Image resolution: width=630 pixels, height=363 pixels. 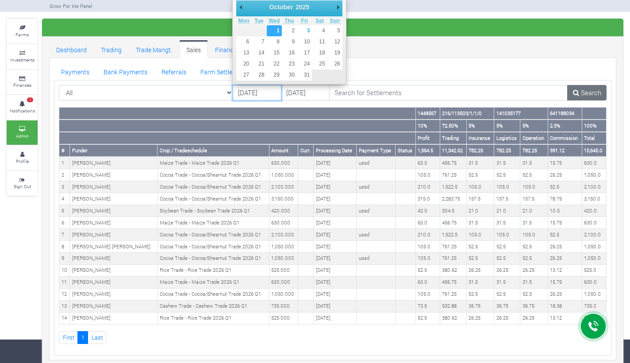 I want to click on td: Maize Trade - Maize Trade 2026 Q1, so click(x=213, y=162).